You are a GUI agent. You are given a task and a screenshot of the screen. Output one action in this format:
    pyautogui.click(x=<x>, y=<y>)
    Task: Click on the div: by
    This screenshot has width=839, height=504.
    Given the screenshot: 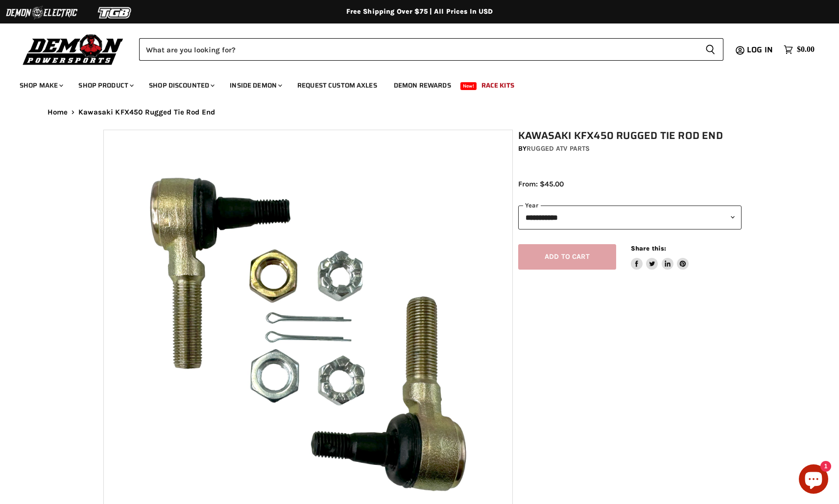 What is the action you would take?
    pyautogui.click(x=630, y=149)
    